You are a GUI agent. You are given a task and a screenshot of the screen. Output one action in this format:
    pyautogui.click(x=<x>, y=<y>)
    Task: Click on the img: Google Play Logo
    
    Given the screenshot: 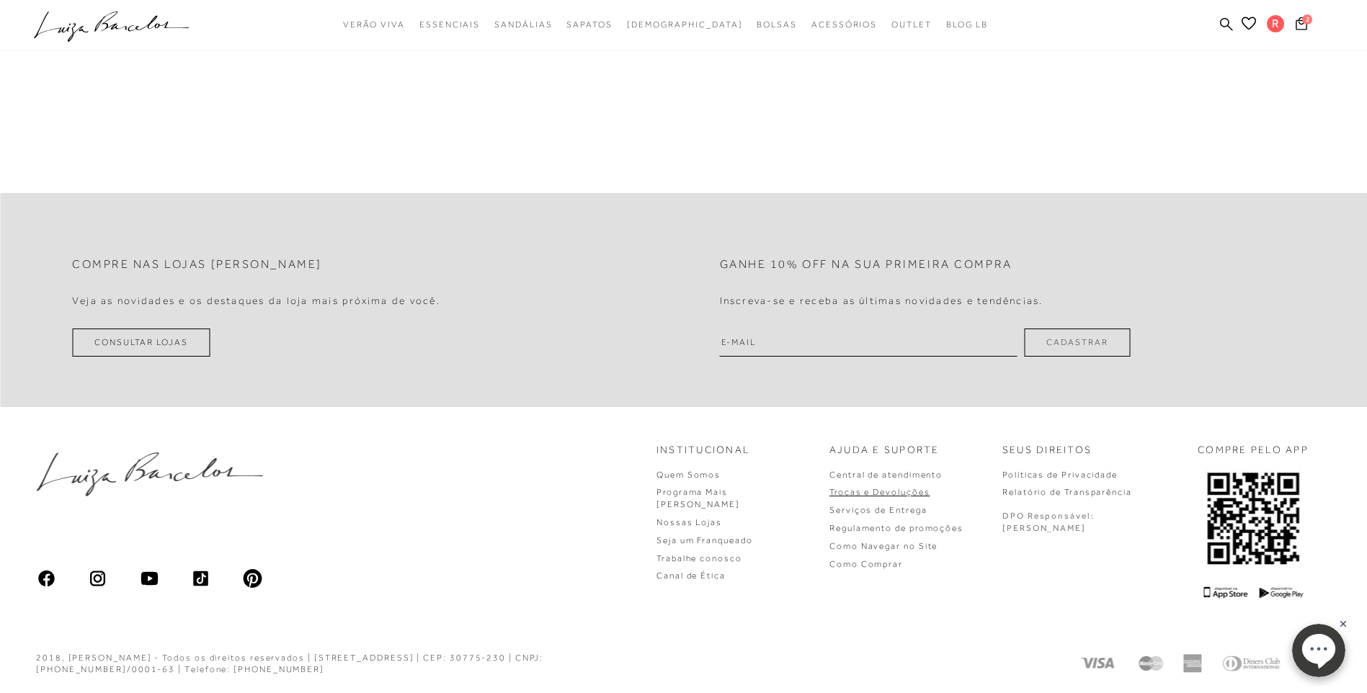 What is the action you would take?
    pyautogui.click(x=1281, y=592)
    